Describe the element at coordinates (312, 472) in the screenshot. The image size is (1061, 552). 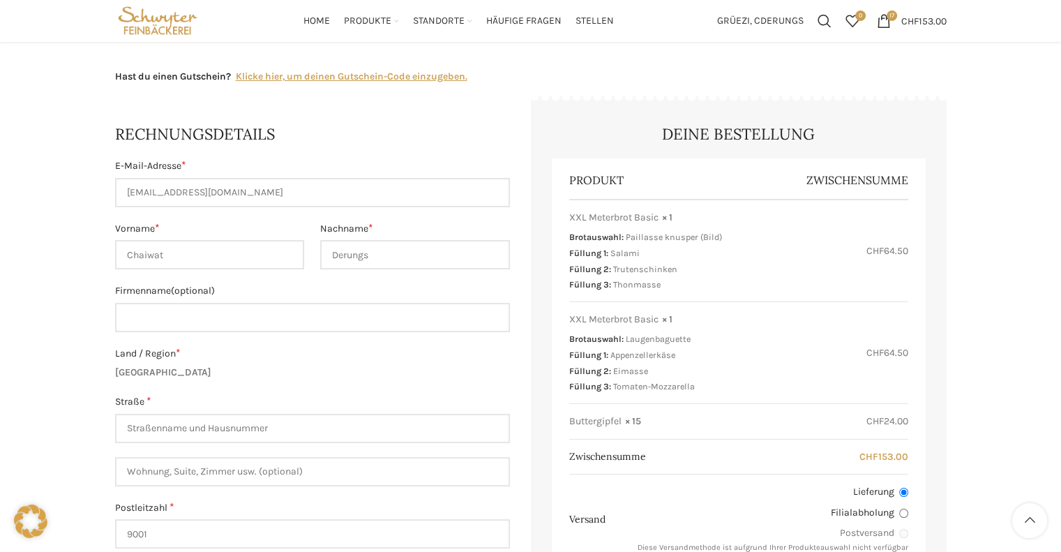
I see `input: Wohnung, Suite, Zimmer usw. (optional)` at that location.